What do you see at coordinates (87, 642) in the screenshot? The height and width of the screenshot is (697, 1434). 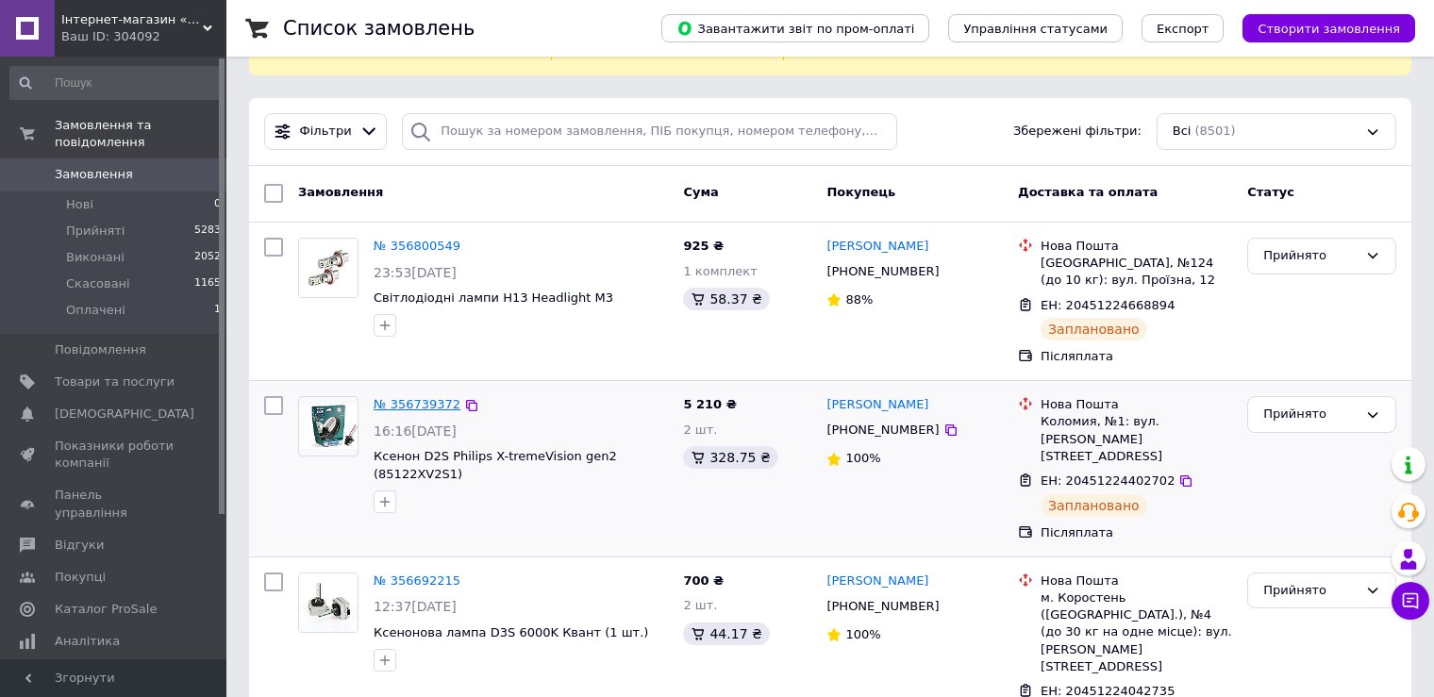 I see `span: Аналітика` at bounding box center [87, 642].